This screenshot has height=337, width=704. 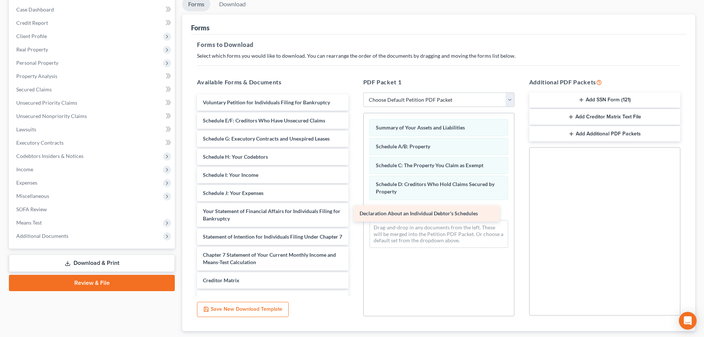 What do you see at coordinates (604, 82) in the screenshot?
I see `h5: Additional PDF Packets` at bounding box center [604, 82].